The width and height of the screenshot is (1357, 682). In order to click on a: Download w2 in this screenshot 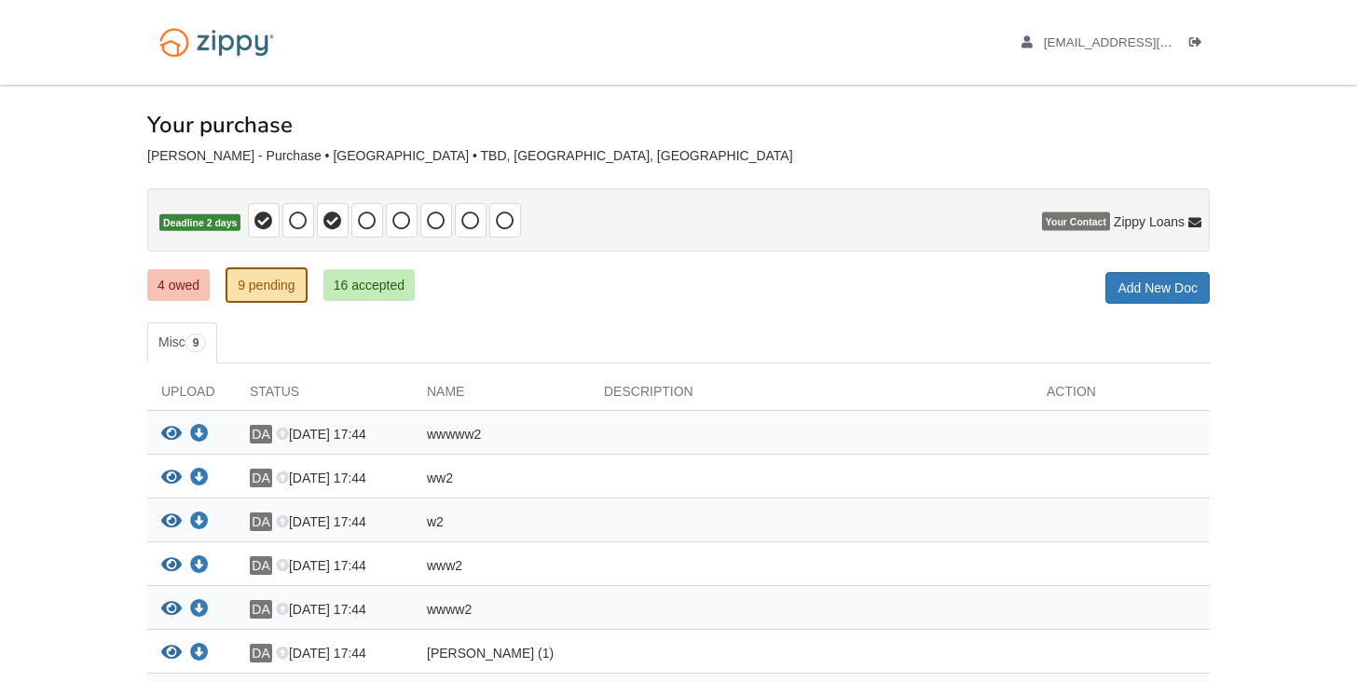, I will do `click(199, 523)`.